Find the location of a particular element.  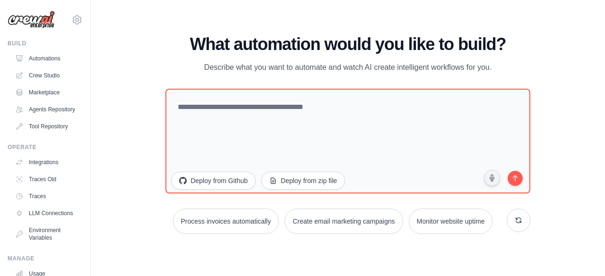

div: Chat Widget is located at coordinates (581, 254).